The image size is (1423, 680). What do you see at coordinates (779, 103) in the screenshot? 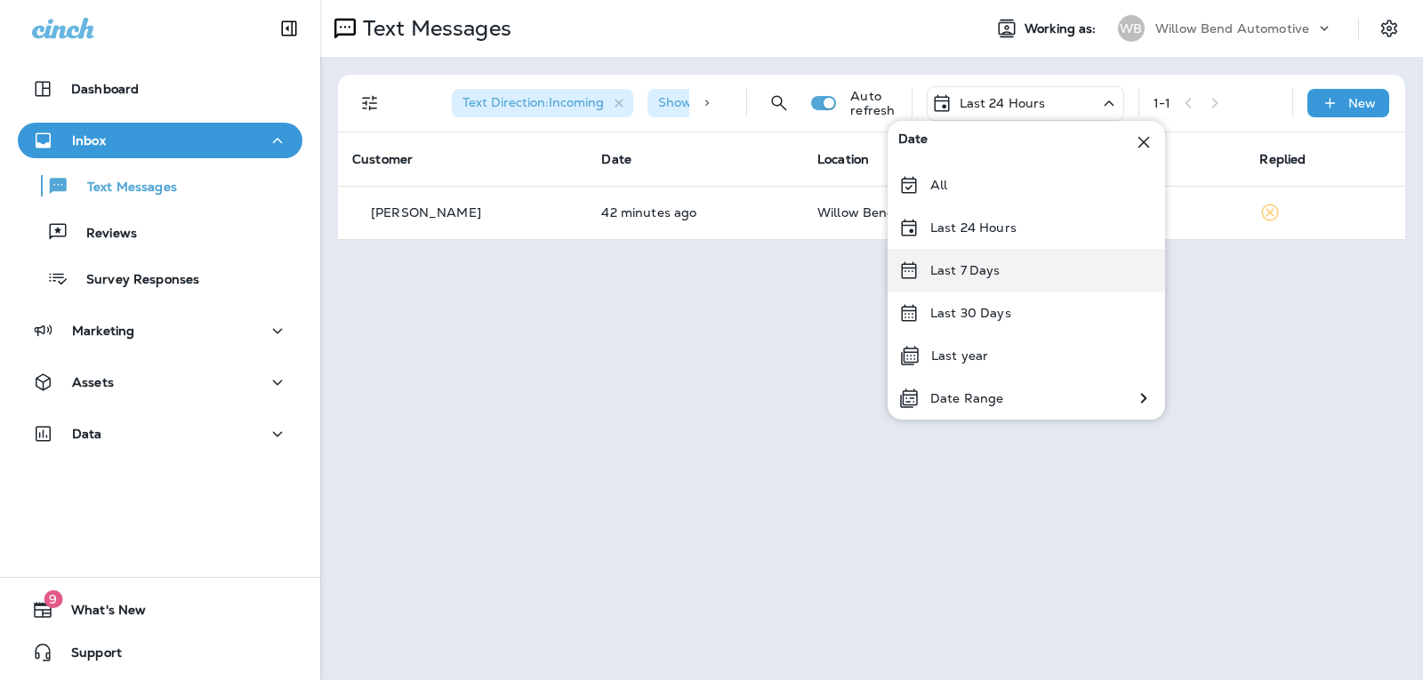
I see `button: Search Messages` at bounding box center [779, 103].